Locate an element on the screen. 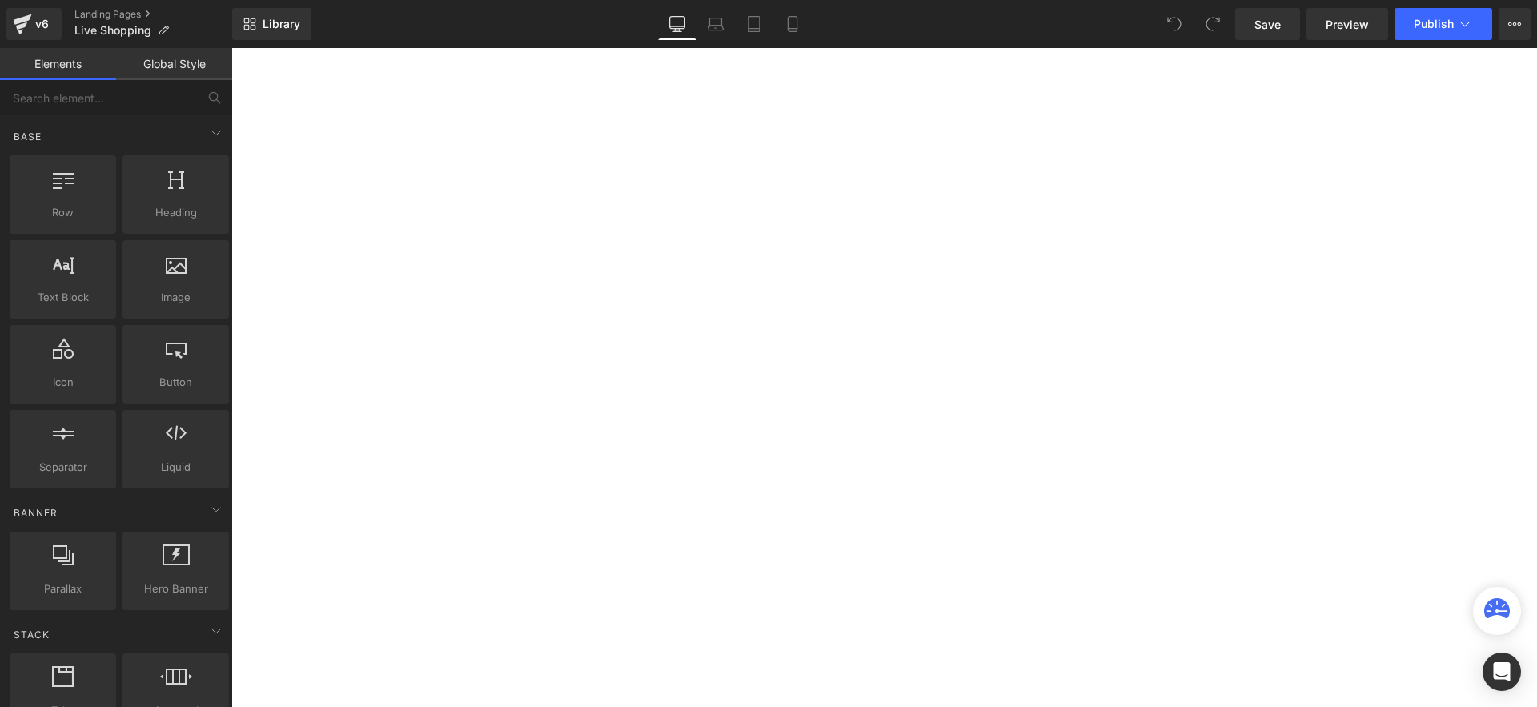 This screenshot has width=1537, height=707. span: Library is located at coordinates (281, 24).